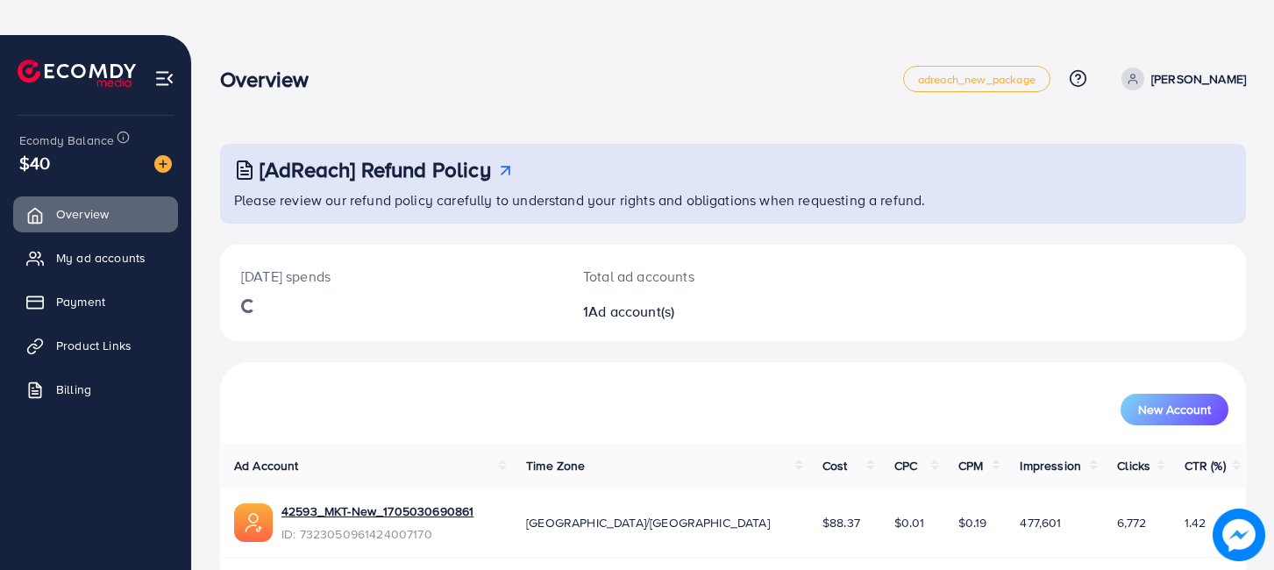 The height and width of the screenshot is (570, 1274). I want to click on span: Billing, so click(74, 389).